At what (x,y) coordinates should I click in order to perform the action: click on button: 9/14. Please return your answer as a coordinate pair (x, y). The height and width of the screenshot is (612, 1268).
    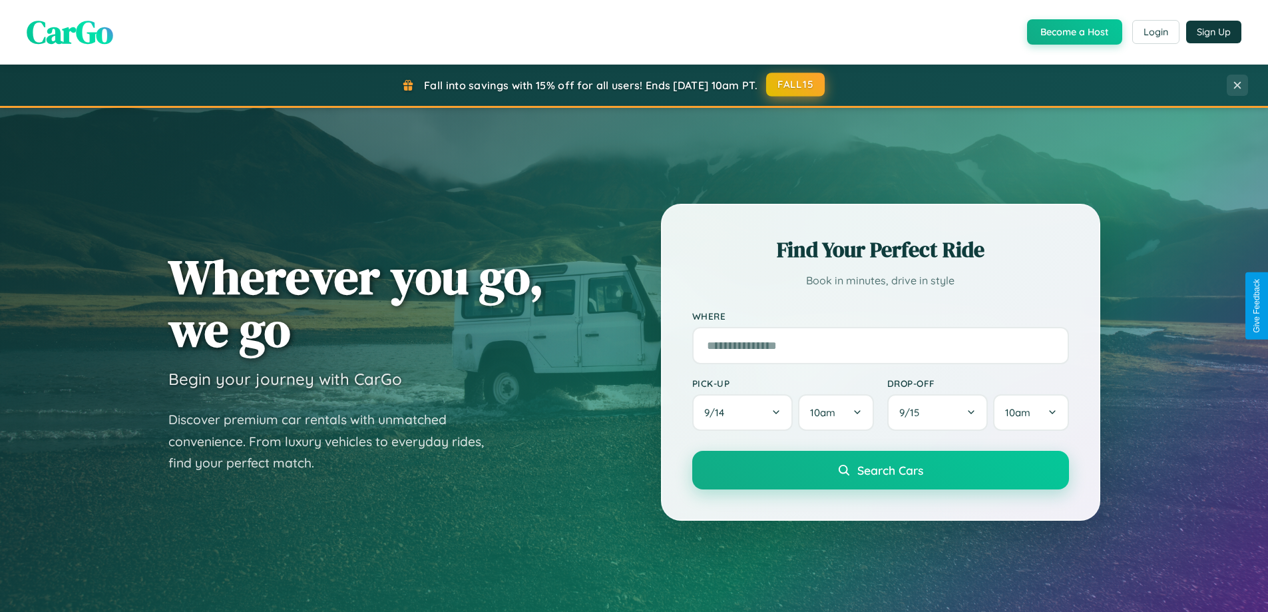
    Looking at the image, I should click on (743, 412).